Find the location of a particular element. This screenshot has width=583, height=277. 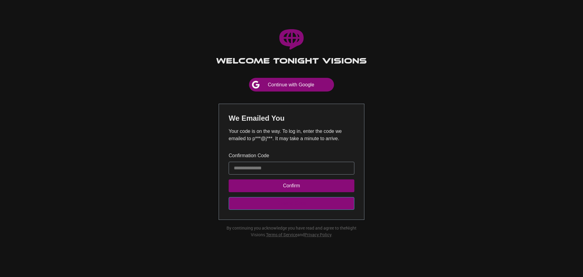

label: Confirmation Code is located at coordinates (292, 156).